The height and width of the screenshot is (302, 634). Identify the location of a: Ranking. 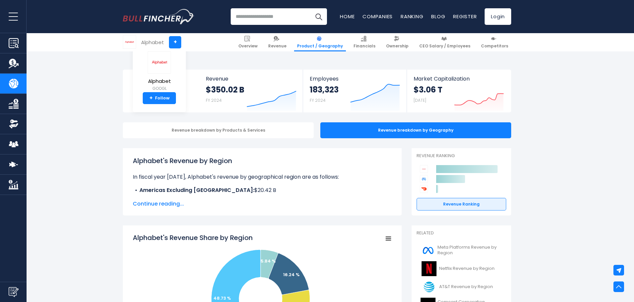
(412, 16).